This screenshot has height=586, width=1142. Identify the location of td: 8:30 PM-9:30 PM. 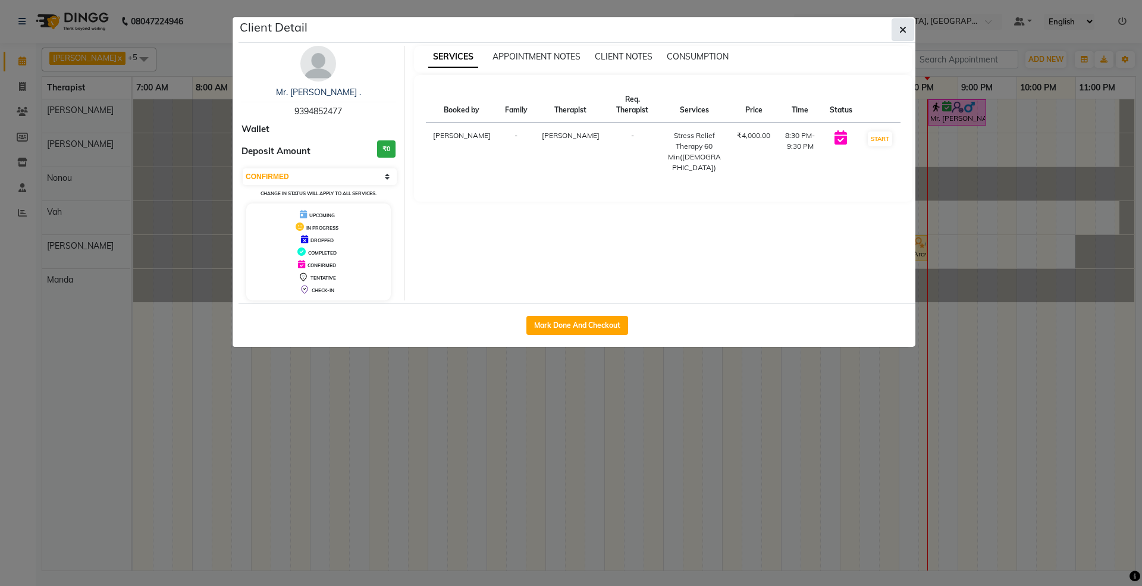
(800, 152).